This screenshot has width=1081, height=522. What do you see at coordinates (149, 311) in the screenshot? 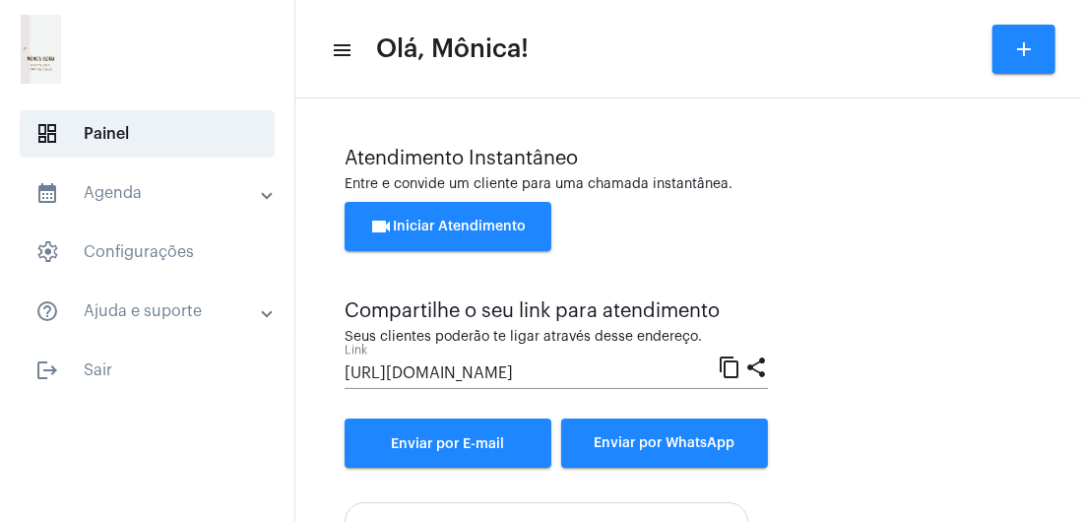
I see `mat-panel-title: Ajuda e suporte` at bounding box center [149, 311].